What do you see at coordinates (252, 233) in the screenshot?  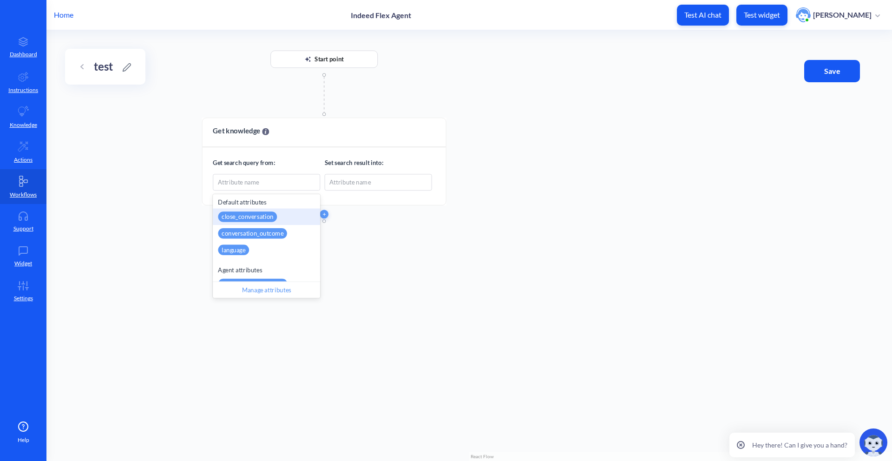 I see `div: conversation_outcome` at bounding box center [252, 233].